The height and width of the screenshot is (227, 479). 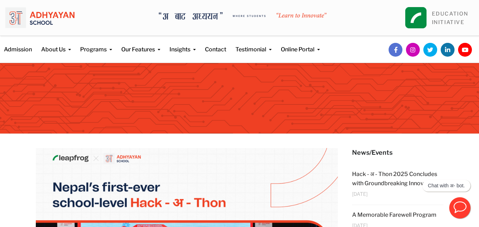 I want to click on a: Hack - अ - Thon 2025 Concludes with Groundbreaking Innovations, so click(x=396, y=179).